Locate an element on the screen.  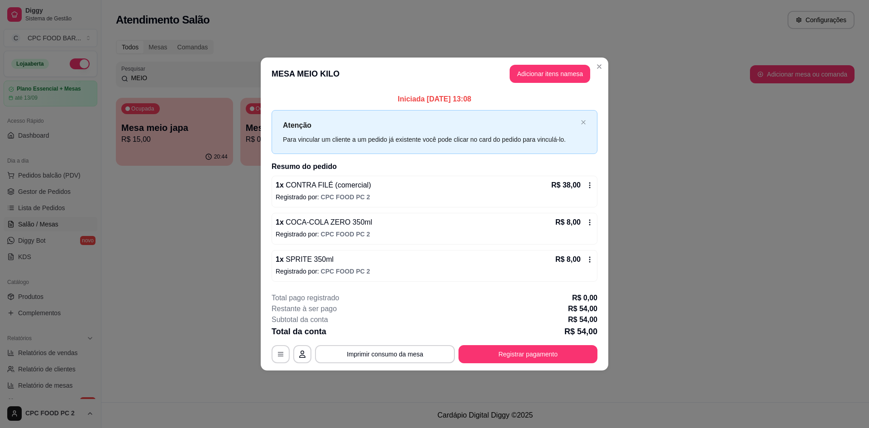
button: Close is located at coordinates (599, 67).